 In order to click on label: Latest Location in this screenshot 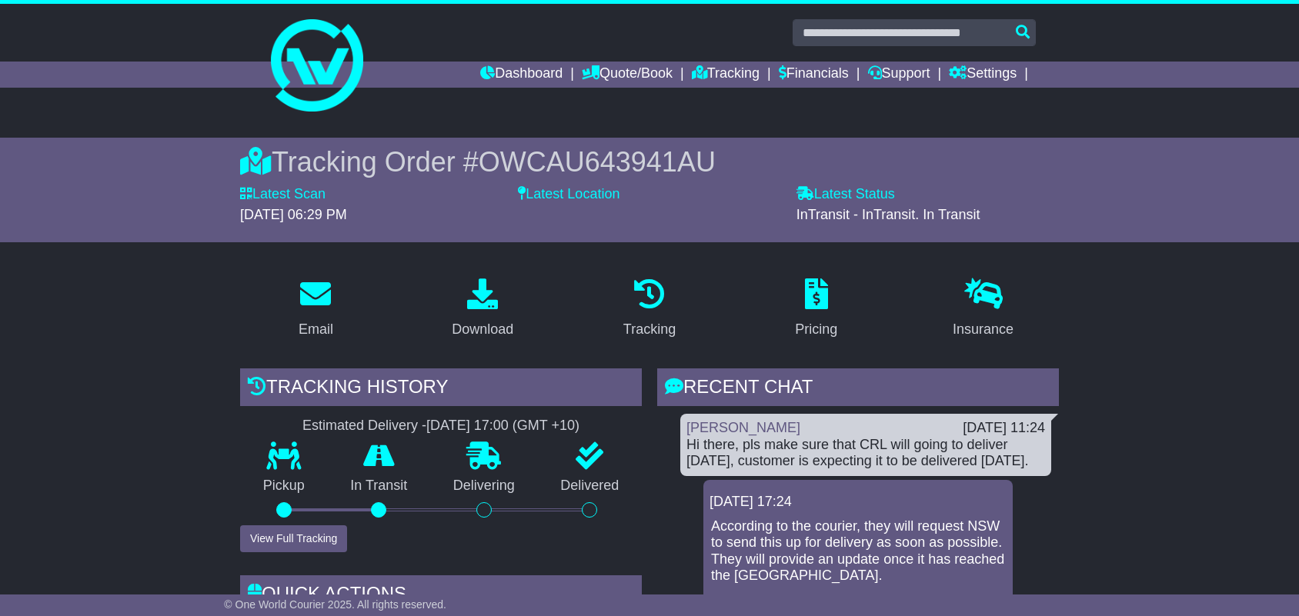, I will do `click(569, 195)`.